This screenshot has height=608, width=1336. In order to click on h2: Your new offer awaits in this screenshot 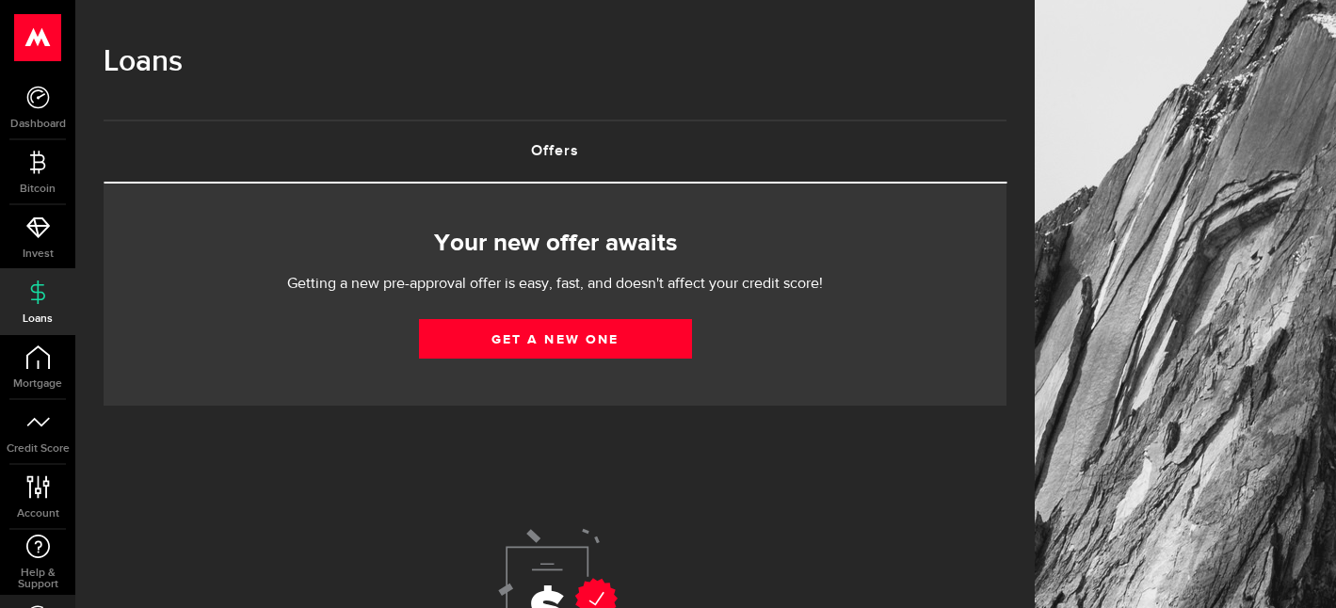, I will do `click(554, 244)`.